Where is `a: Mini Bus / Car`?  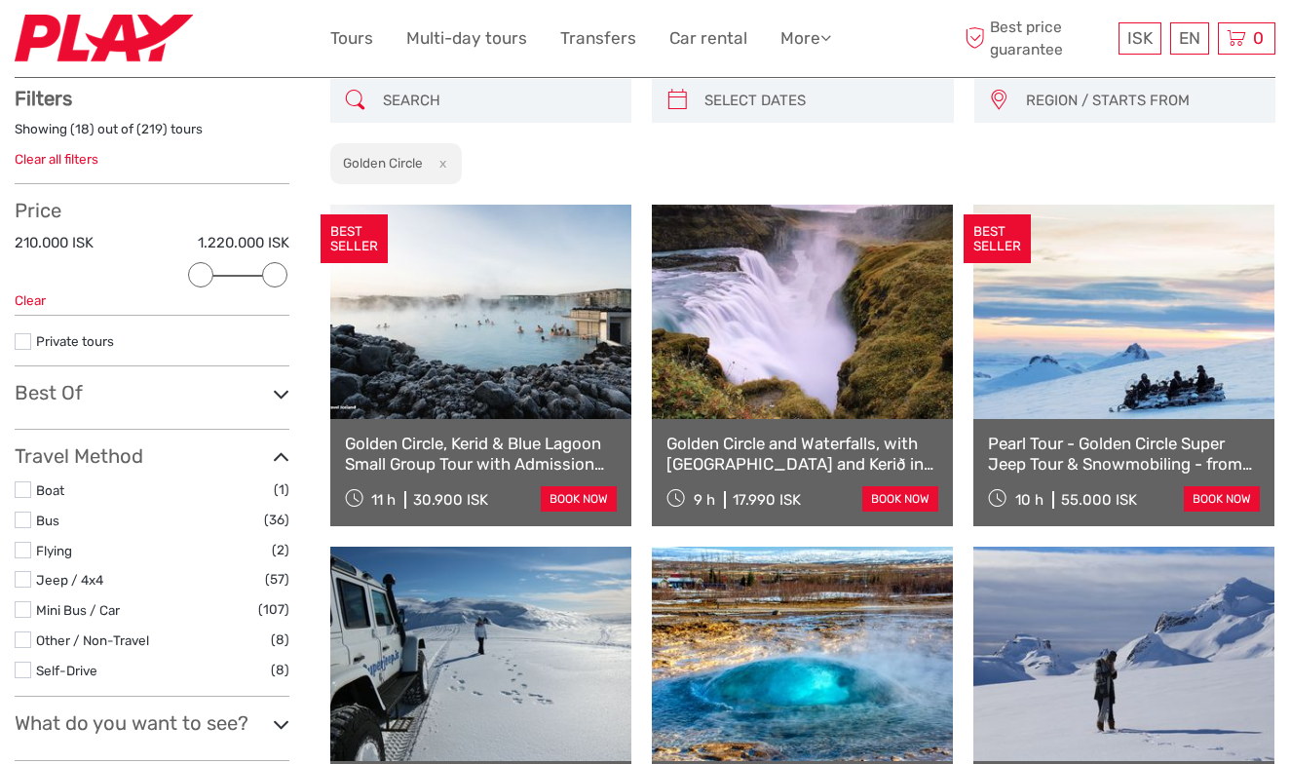 a: Mini Bus / Car is located at coordinates (78, 610).